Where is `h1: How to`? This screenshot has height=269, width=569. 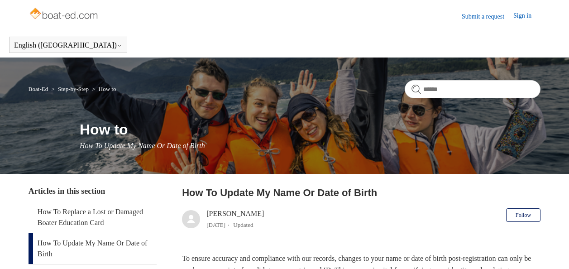
h1: How to is located at coordinates (310, 129).